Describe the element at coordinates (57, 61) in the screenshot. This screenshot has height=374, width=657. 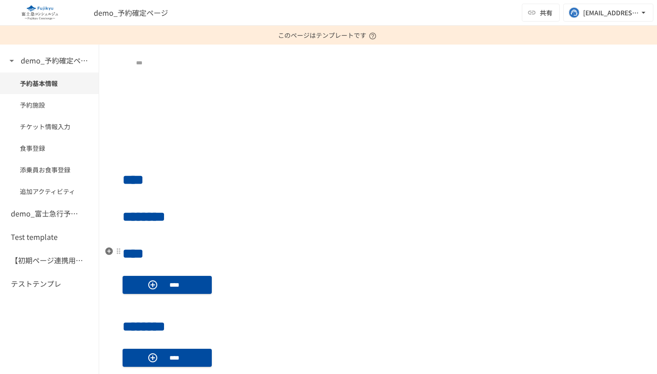
I see `h6: demo_予約確定ページ` at that location.